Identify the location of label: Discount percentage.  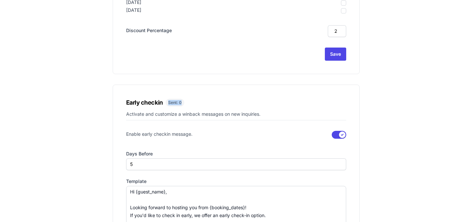
(181, 31).